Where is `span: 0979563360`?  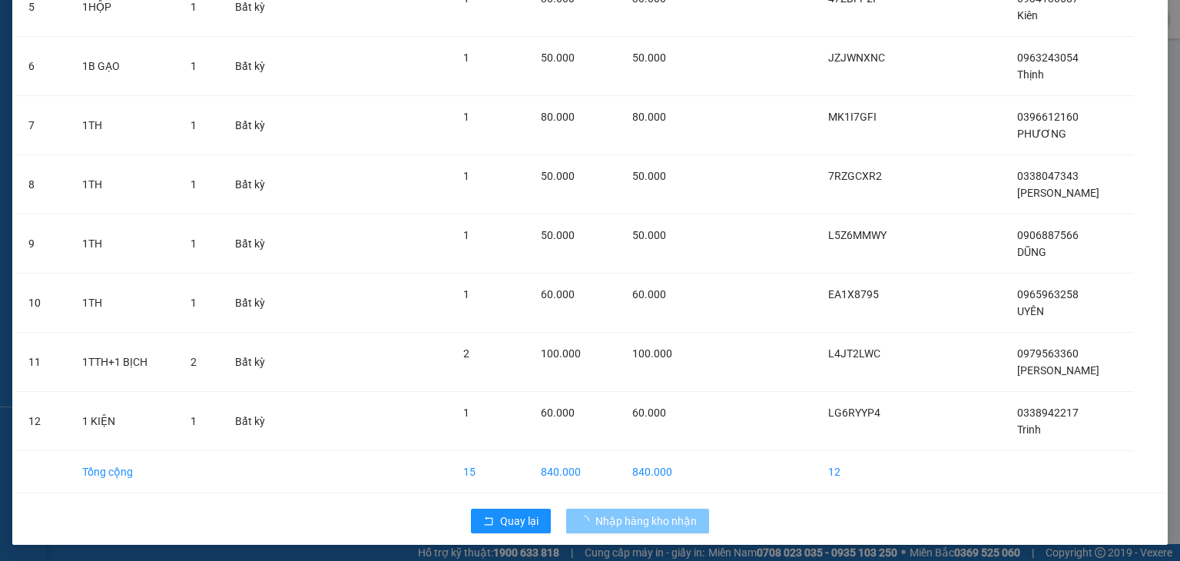
span: 0979563360 is located at coordinates (1048, 354).